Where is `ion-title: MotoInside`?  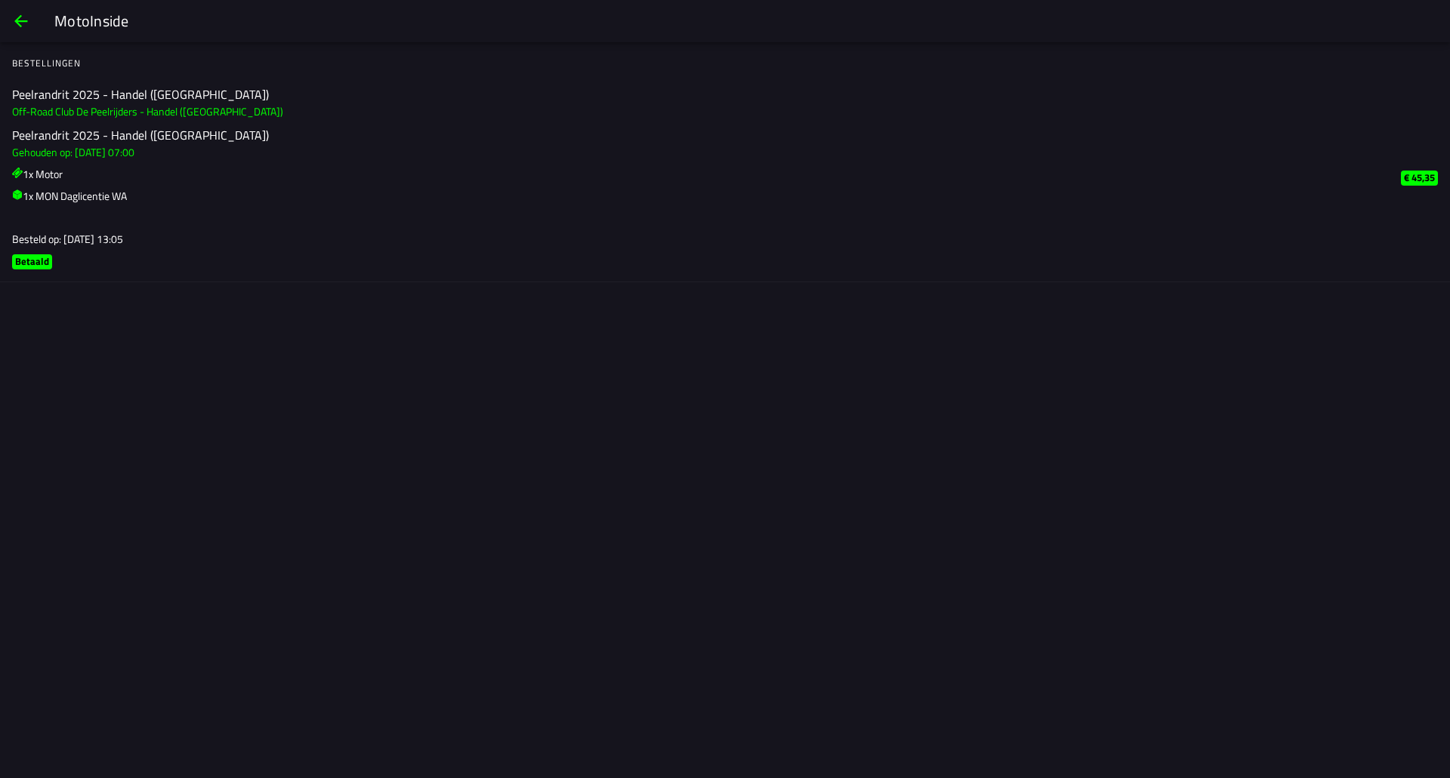 ion-title: MotoInside is located at coordinates (744, 21).